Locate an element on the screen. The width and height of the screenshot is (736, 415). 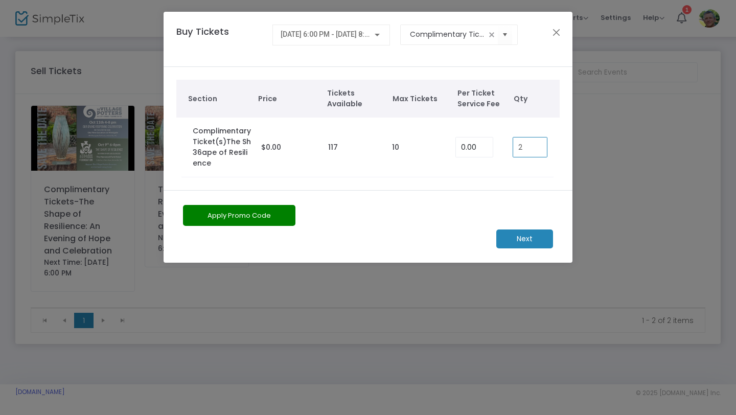
label: 117 is located at coordinates (333, 147).